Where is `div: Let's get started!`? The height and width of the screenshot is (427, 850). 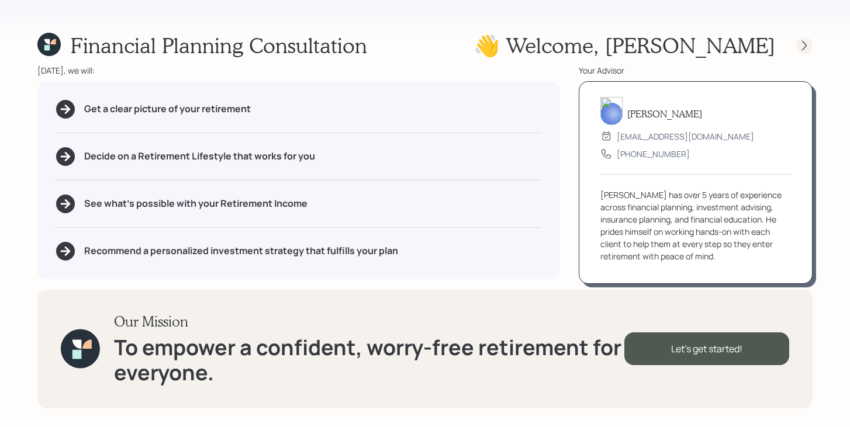 div: Let's get started! is located at coordinates (707, 349).